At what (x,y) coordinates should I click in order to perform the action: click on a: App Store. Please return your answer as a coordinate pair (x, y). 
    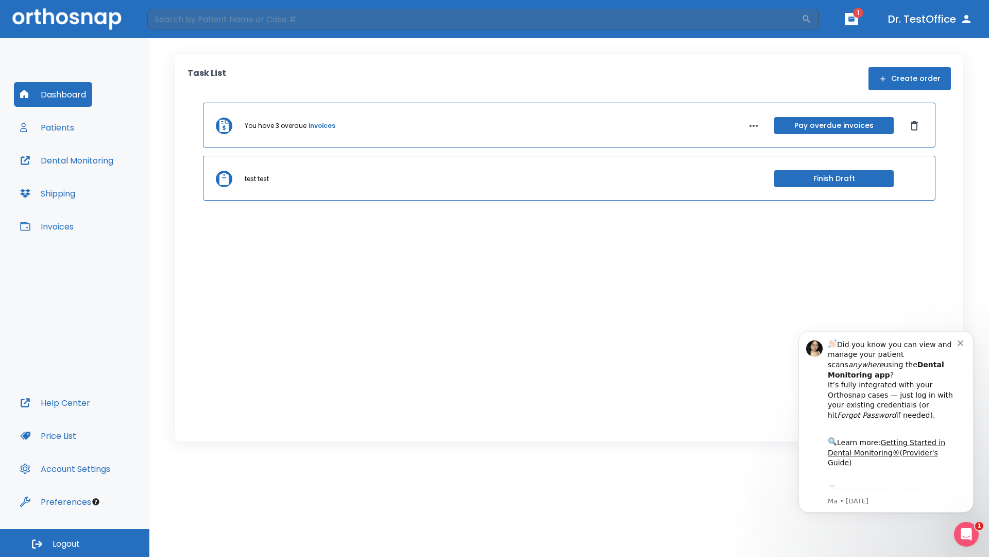
    Looking at the image, I should click on (91, 177).